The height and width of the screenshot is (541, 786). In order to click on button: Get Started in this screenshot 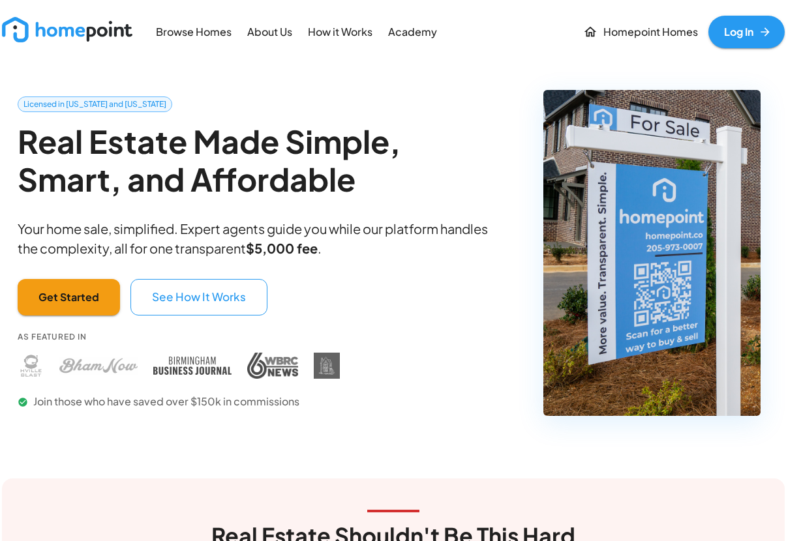, I will do `click(68, 297)`.